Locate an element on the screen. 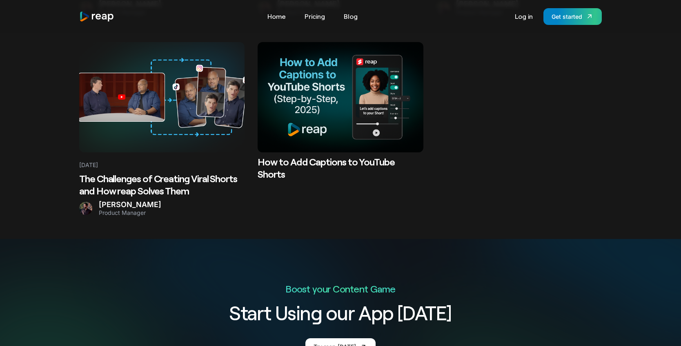 This screenshot has height=346, width=681. a: Pricing is located at coordinates (315, 16).